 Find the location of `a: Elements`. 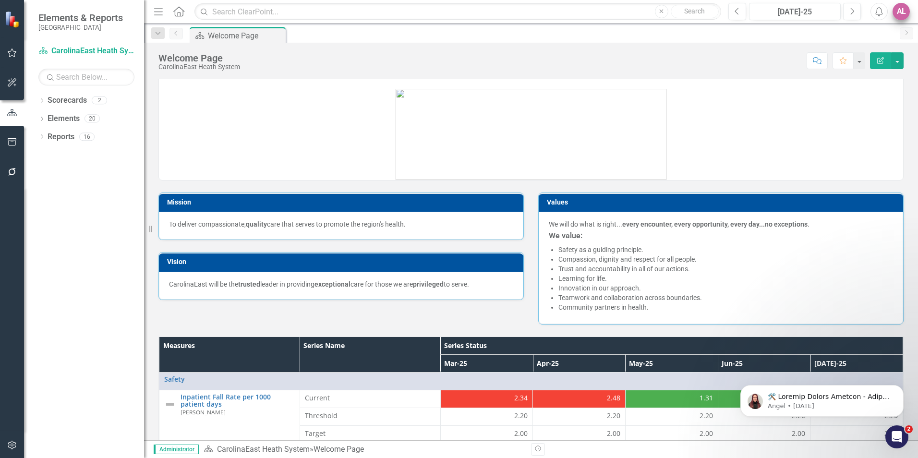

a: Elements is located at coordinates (63, 119).